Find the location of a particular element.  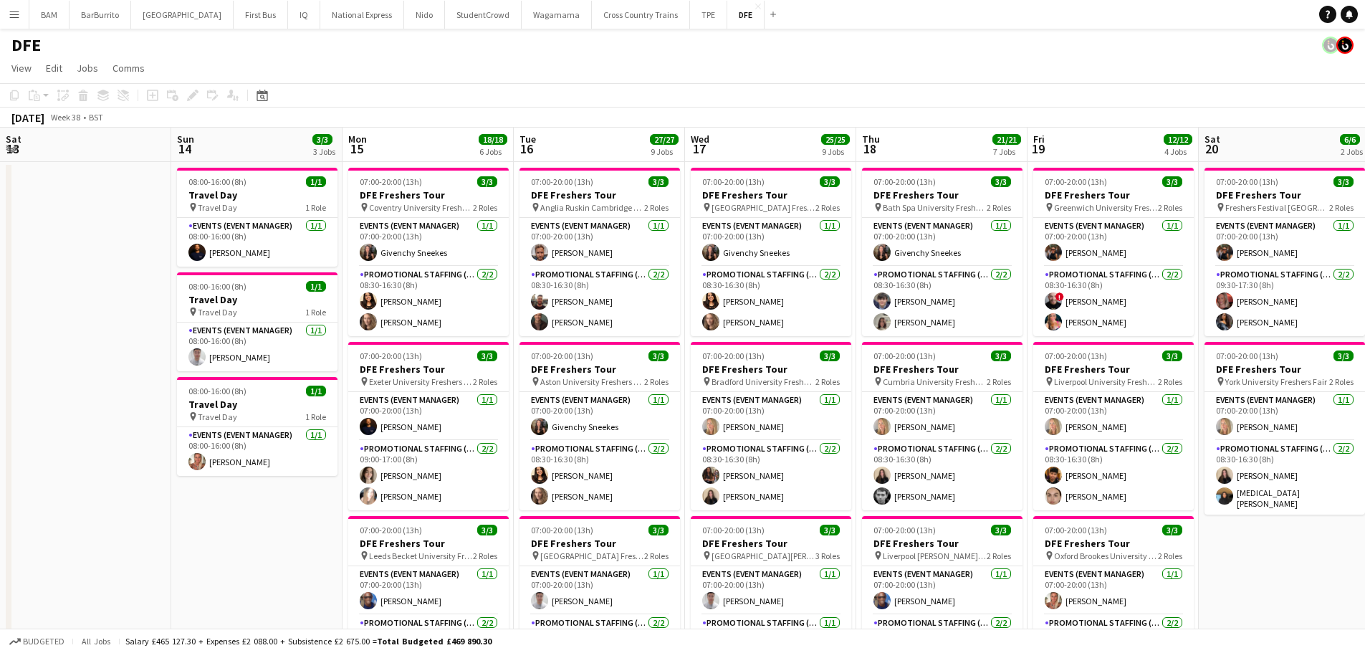

button: Cross Country Trains is located at coordinates (641, 14).